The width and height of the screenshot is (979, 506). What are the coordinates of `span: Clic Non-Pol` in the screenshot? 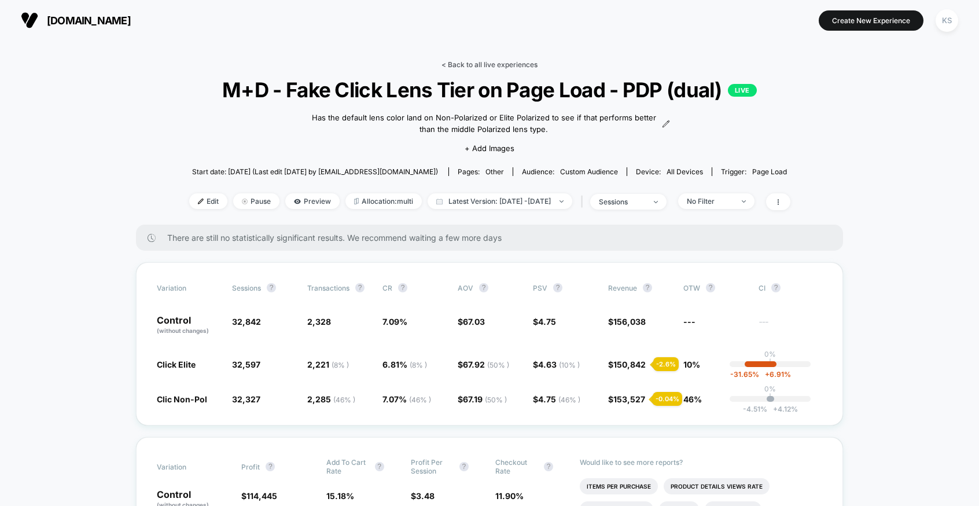 It's located at (182, 399).